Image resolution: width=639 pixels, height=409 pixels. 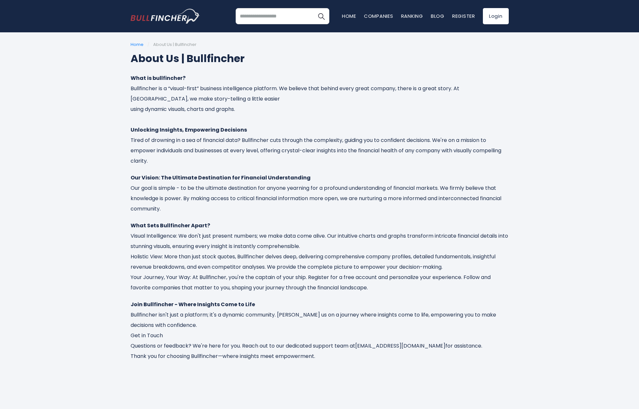 What do you see at coordinates (438, 16) in the screenshot?
I see `a: Blog` at bounding box center [438, 16].